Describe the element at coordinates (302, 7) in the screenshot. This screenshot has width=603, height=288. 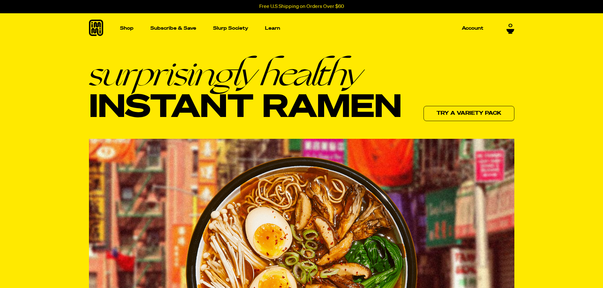
I see `p: Free U.S Shipping on Orders Over $60` at that location.